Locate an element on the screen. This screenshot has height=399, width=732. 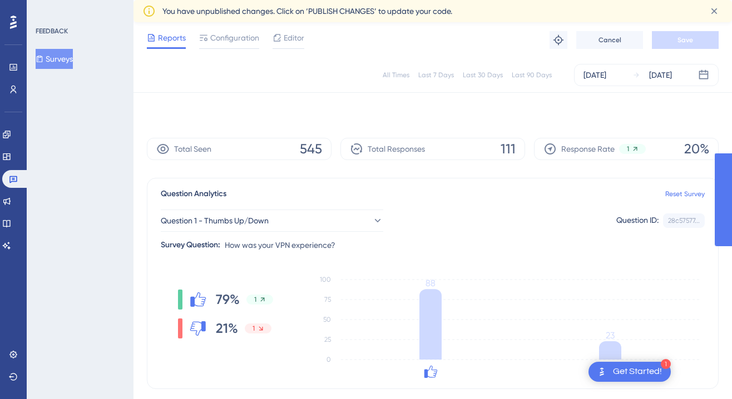
span: How was your VPN experience? is located at coordinates (280, 245).